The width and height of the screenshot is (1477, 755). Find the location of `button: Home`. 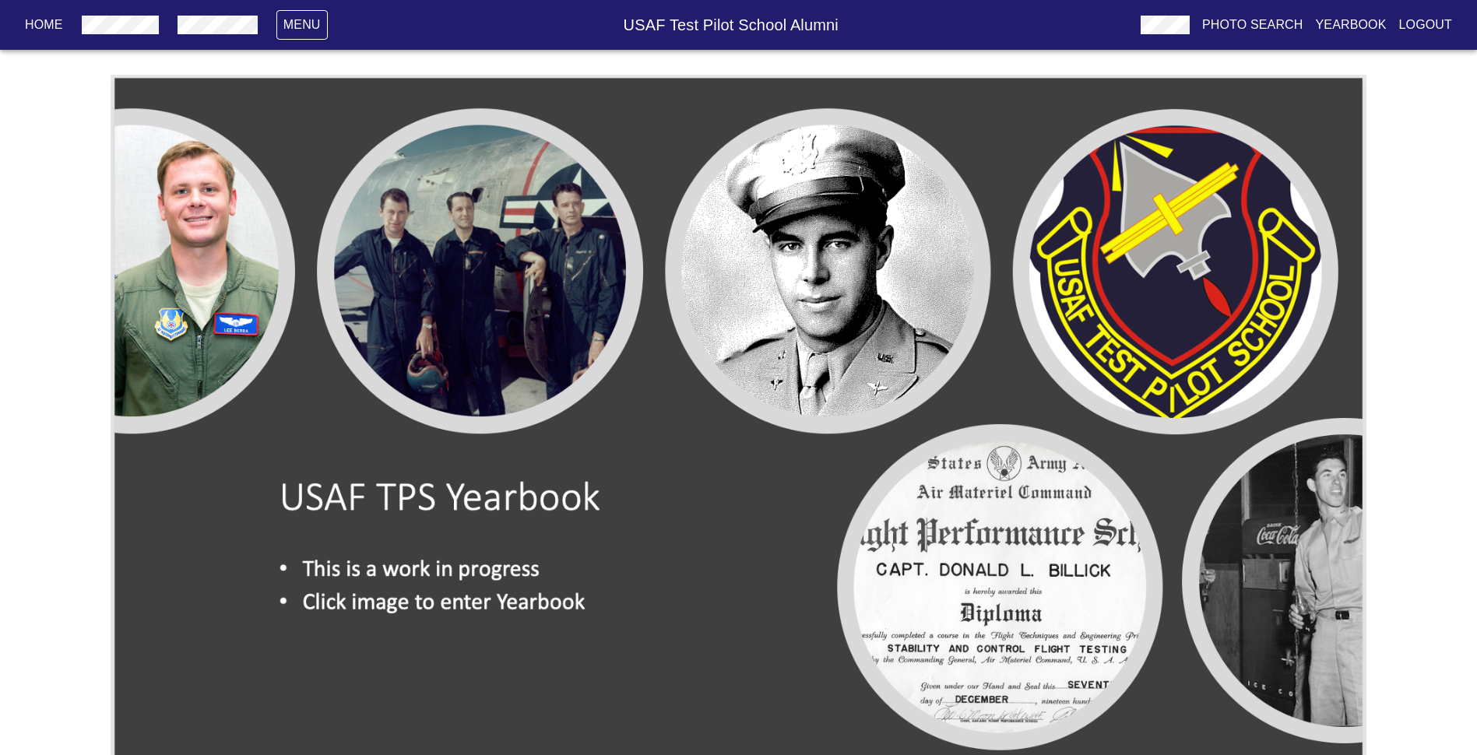

button: Home is located at coordinates (44, 25).